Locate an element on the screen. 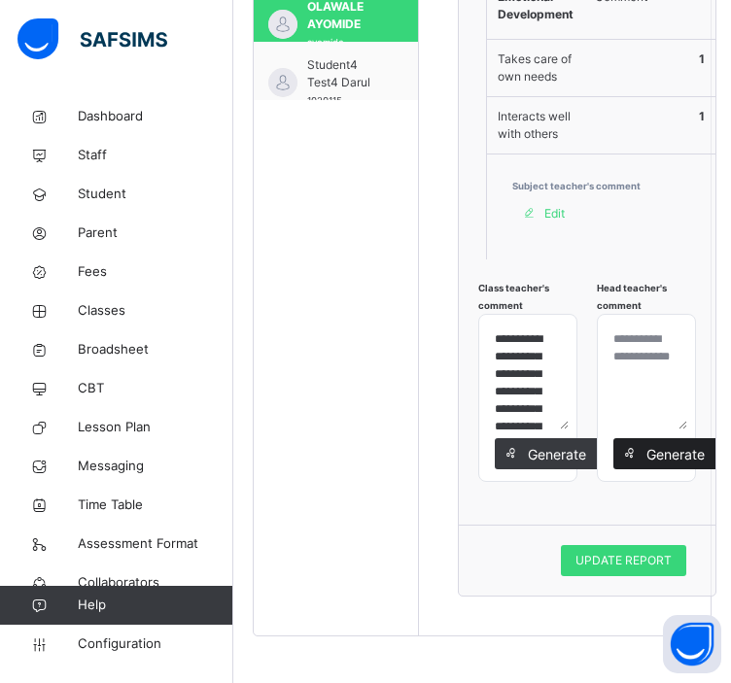  span: Fees is located at coordinates (156, 272).